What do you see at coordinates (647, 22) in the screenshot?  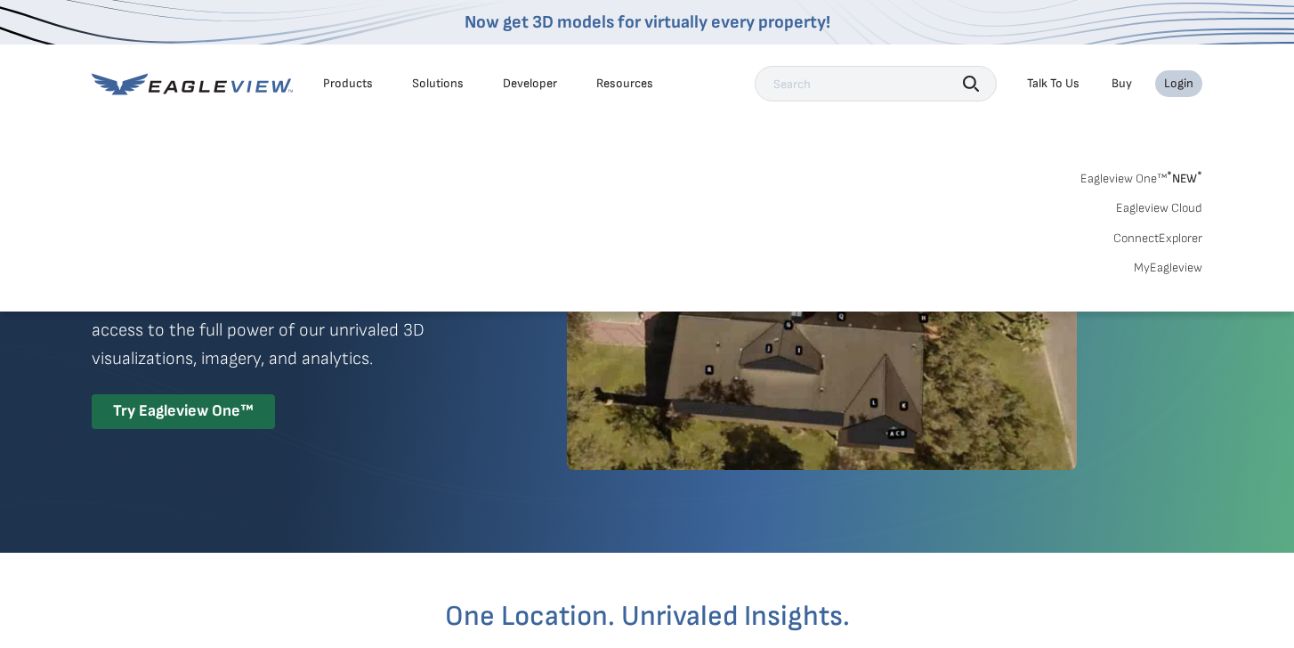 I see `a: Now get 3D models for virtually every property!` at bounding box center [647, 22].